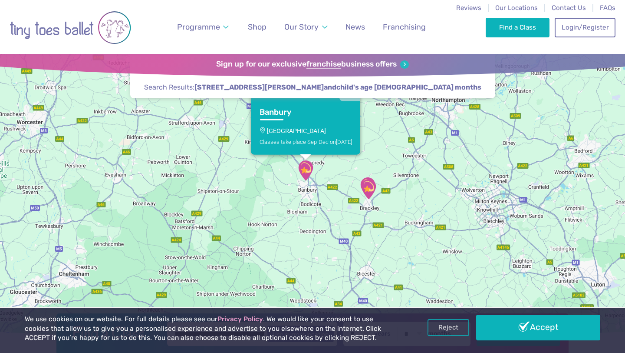 This screenshot has height=353, width=625. I want to click on a: Programme, so click(203, 27).